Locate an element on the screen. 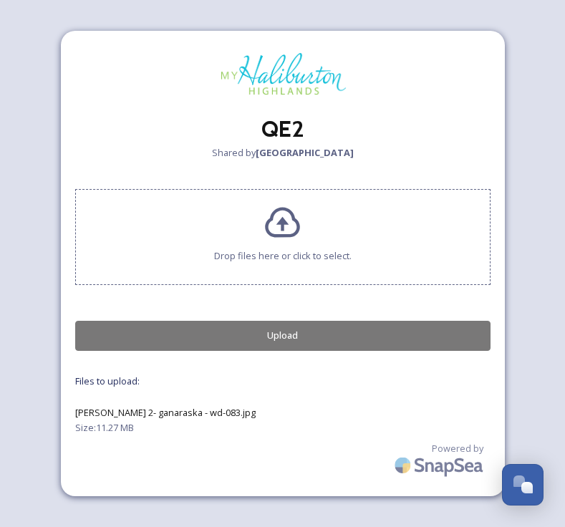 The width and height of the screenshot is (565, 527). img: MYHH_Colour.png is located at coordinates (283, 74).